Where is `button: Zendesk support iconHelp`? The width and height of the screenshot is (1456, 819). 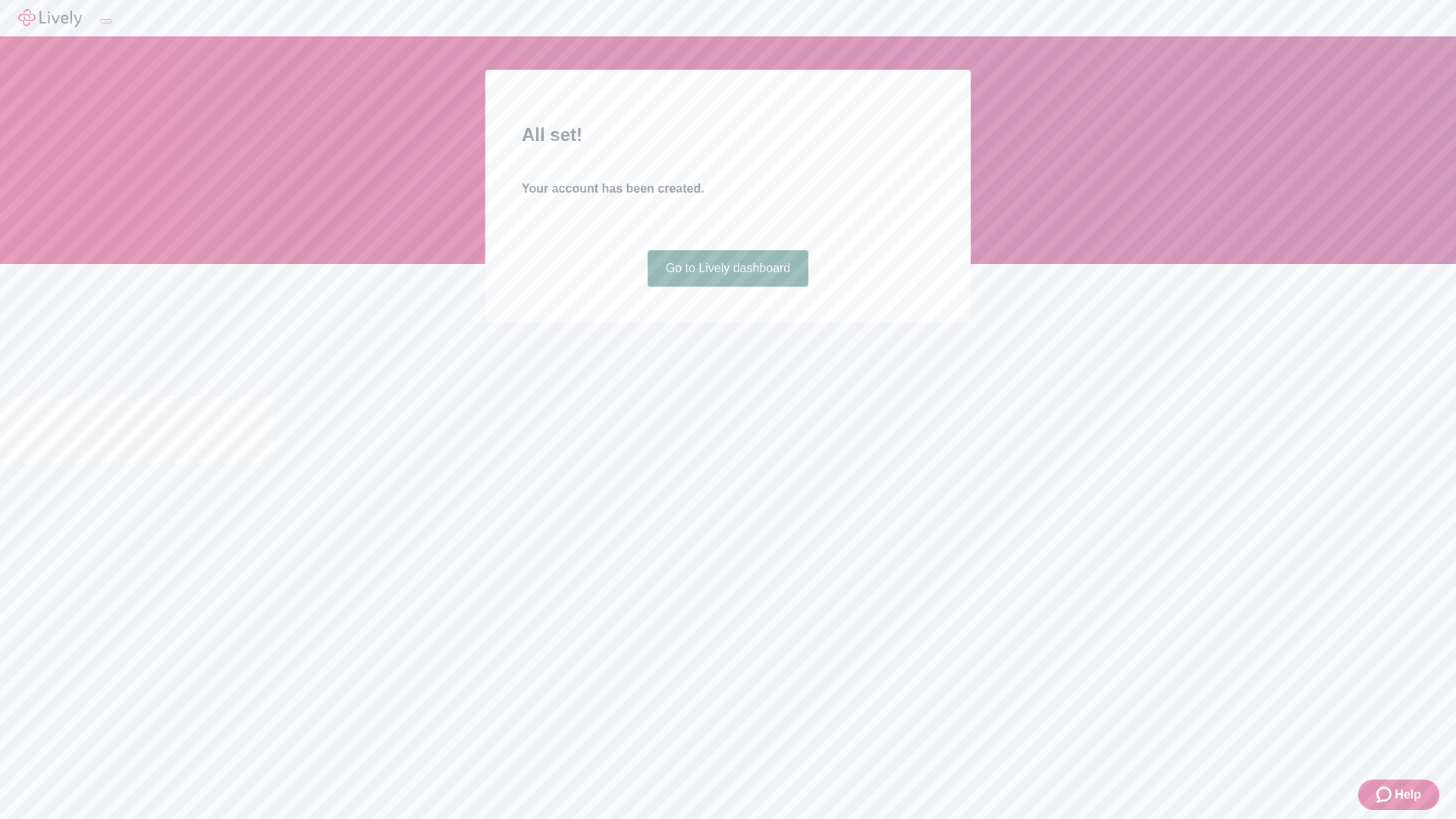
button: Zendesk support iconHelp is located at coordinates (1398, 795).